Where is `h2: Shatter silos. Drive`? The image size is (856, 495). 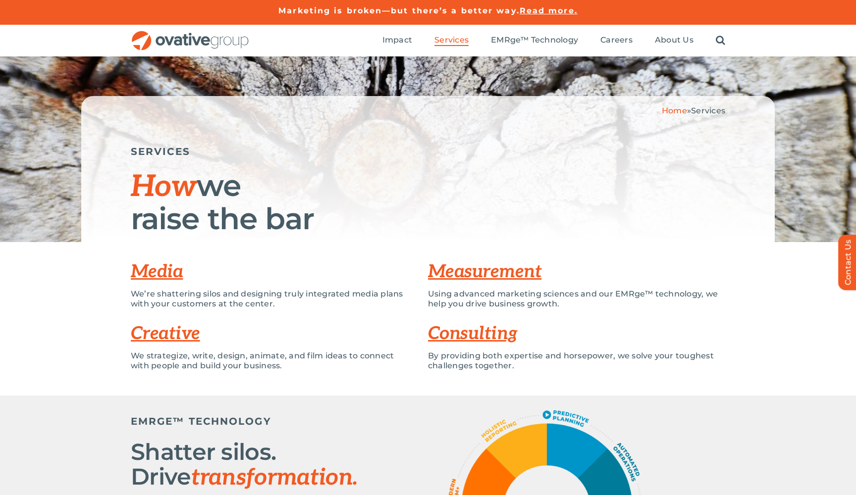 h2: Shatter silos. Drive is located at coordinates (250, 465).